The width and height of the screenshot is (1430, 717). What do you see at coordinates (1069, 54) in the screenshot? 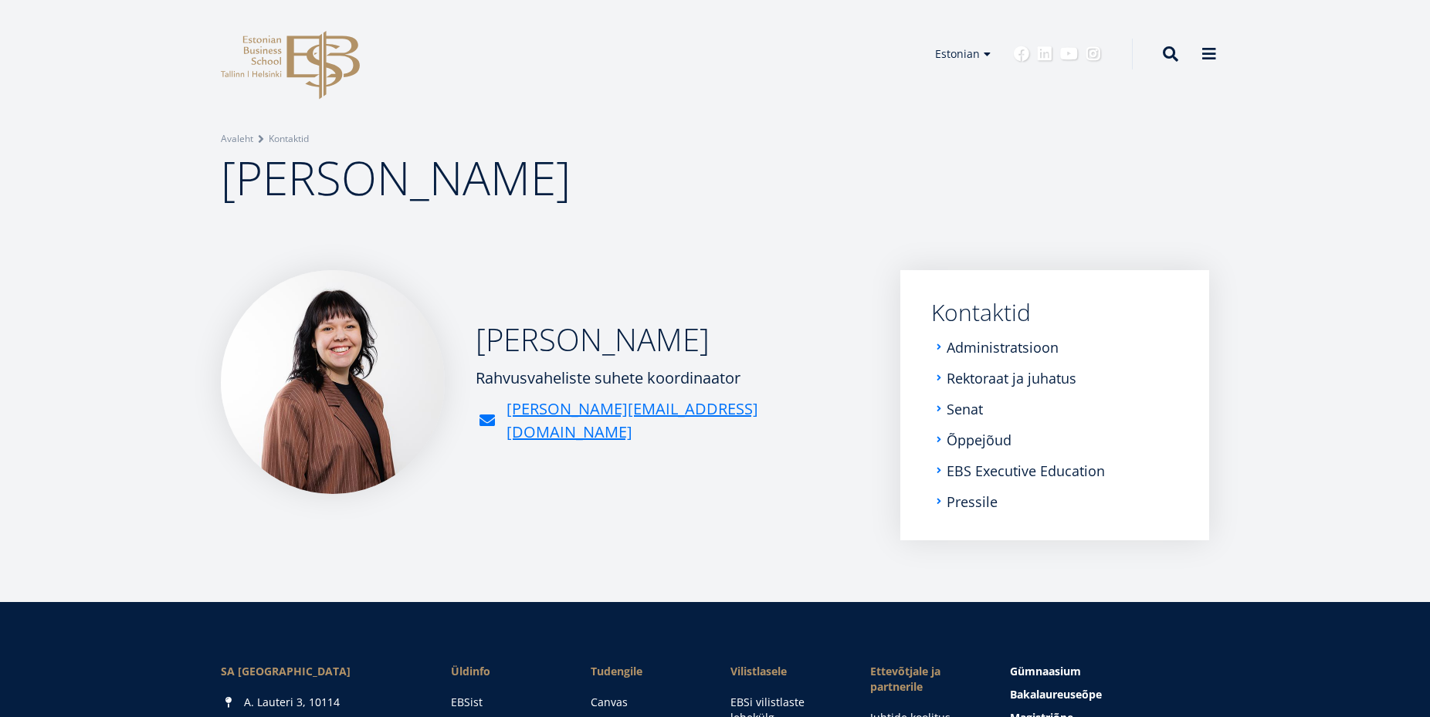
I see `a: Youtube` at bounding box center [1069, 54].